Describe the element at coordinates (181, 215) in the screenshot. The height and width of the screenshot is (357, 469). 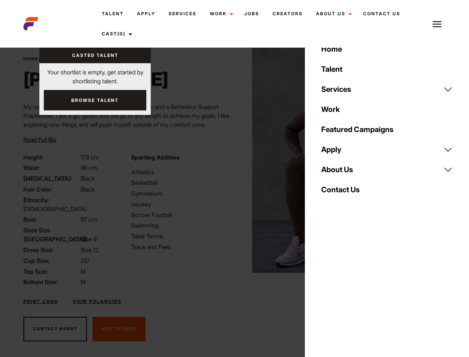
I see `li: Soccer Football` at that location.